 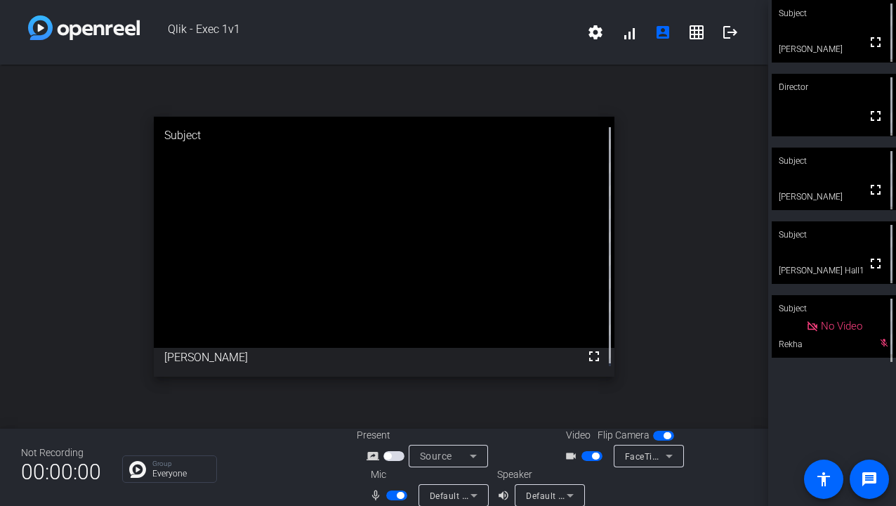 What do you see at coordinates (138, 469) in the screenshot?
I see `img: Chat Icon` at bounding box center [138, 469].